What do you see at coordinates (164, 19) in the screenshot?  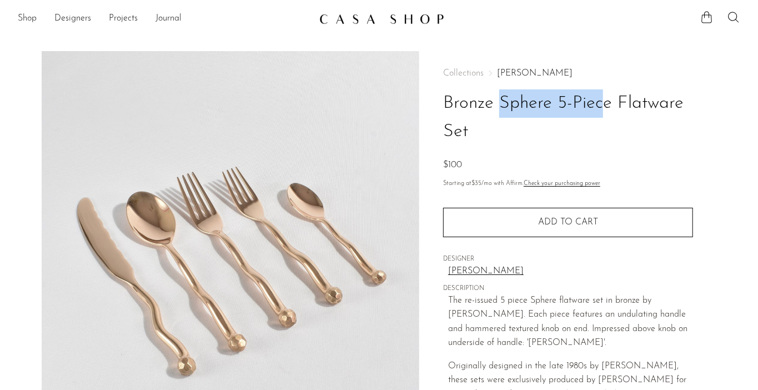 I see `nav: Desktop navigation` at bounding box center [164, 19].